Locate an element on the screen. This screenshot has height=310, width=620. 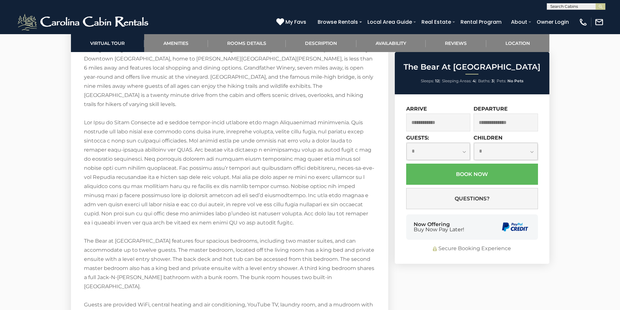
a: Owner Login is located at coordinates (553, 22).